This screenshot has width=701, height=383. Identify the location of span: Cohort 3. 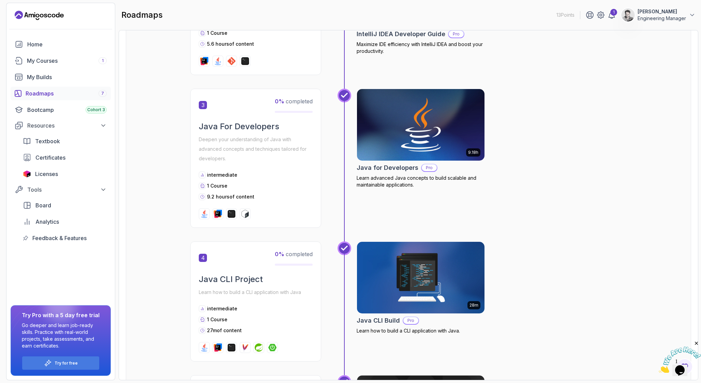
(96, 110).